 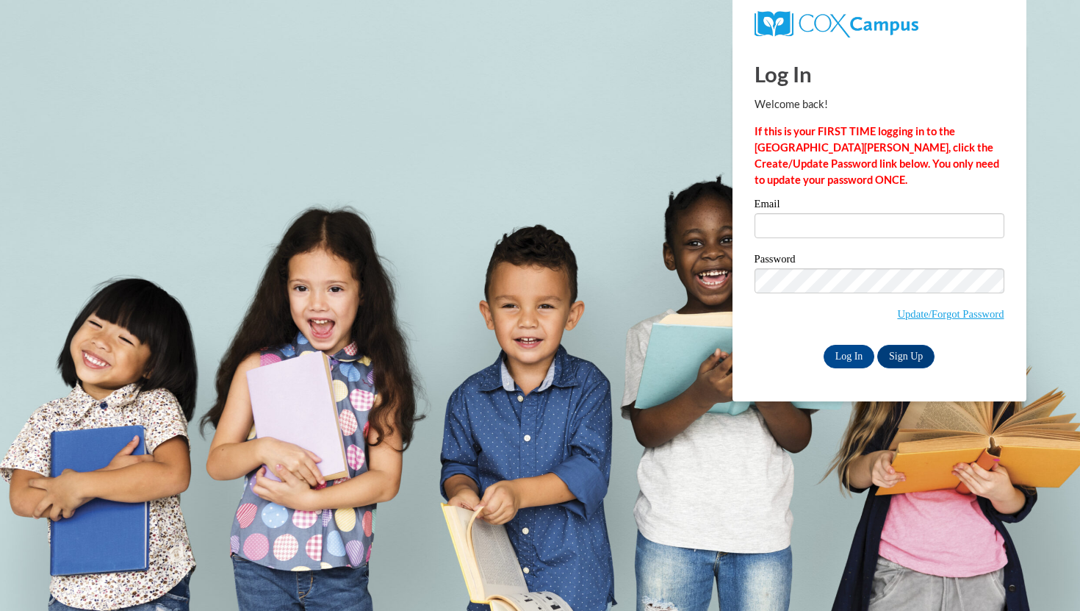 I want to click on img: COX Campus, so click(x=836, y=24).